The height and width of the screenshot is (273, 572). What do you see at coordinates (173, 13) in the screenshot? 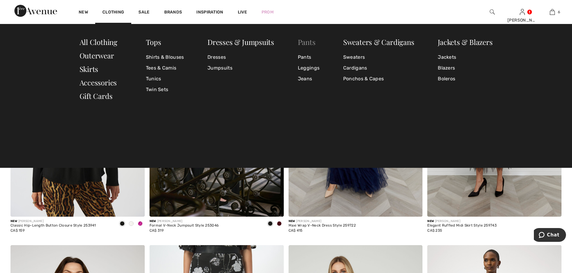
I see `a: Brands` at bounding box center [173, 13].